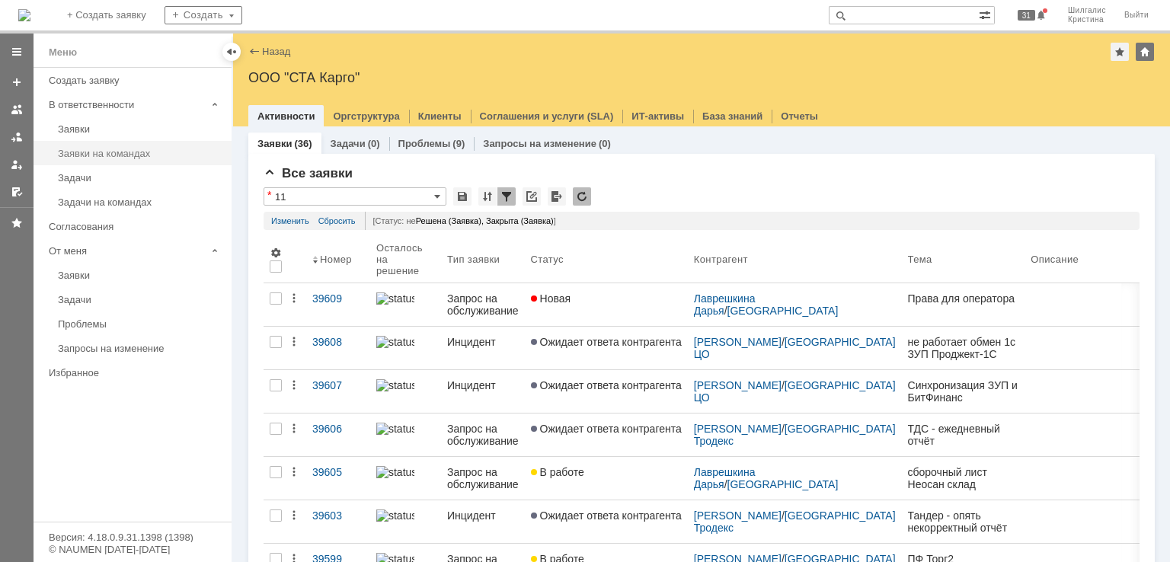  What do you see at coordinates (140, 275) in the screenshot?
I see `div: Заявки` at bounding box center [140, 275].